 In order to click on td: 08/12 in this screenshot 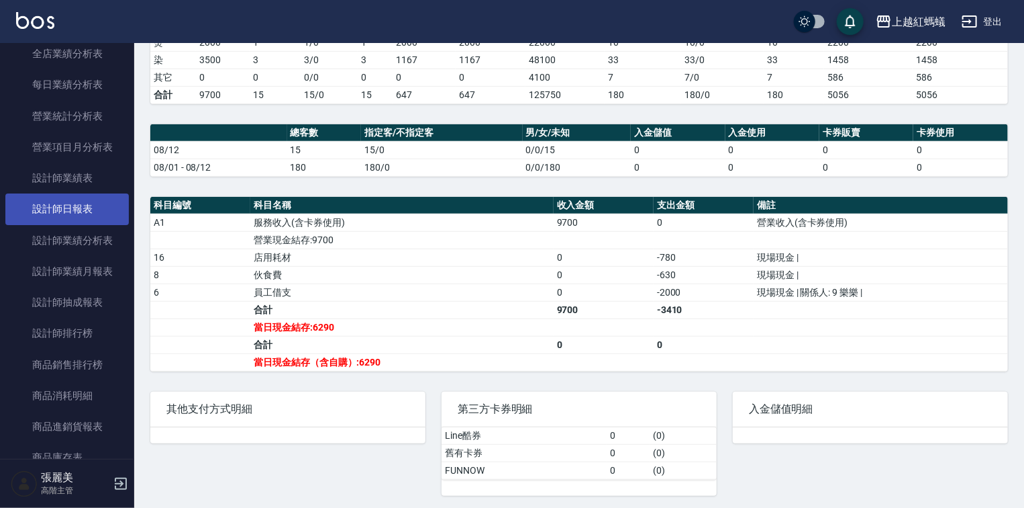, I will do `click(219, 150)`.